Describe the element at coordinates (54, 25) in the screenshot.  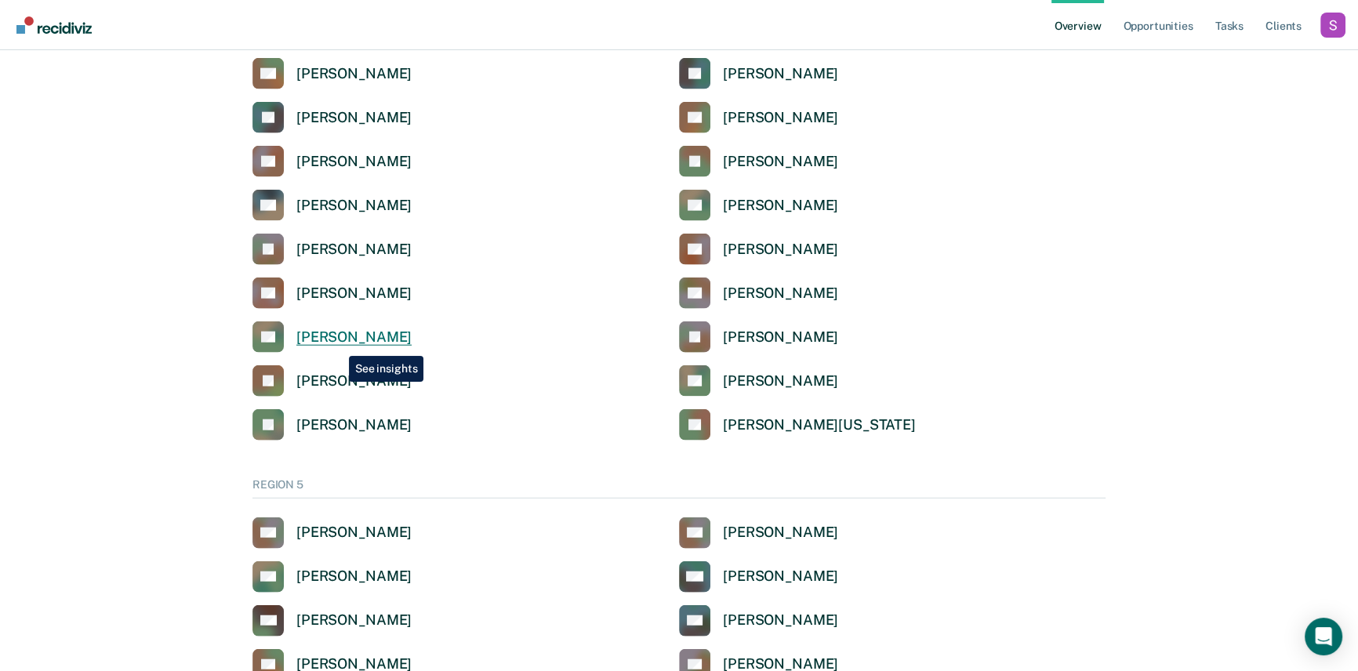
I see `img: Recidiviz` at that location.